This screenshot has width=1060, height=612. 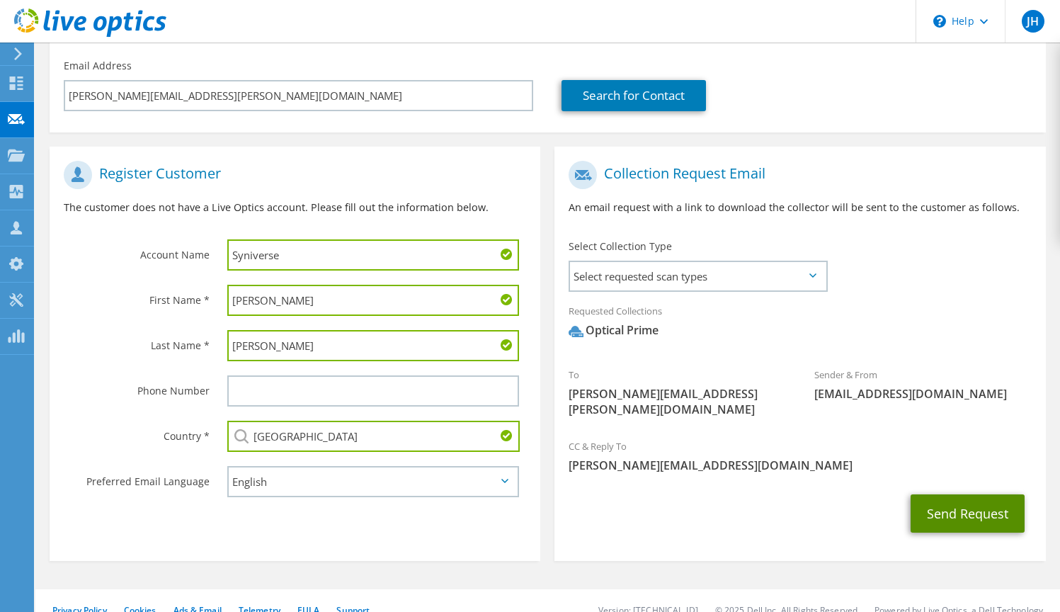 I want to click on div: CC & Reply To, so click(x=799, y=455).